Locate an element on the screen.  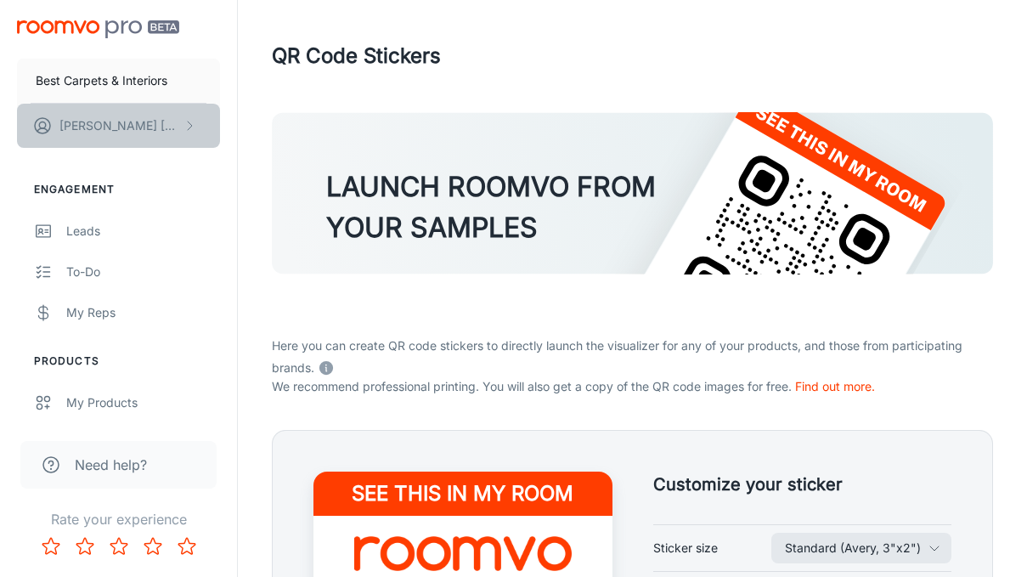
a: Find out more. is located at coordinates (835, 386).